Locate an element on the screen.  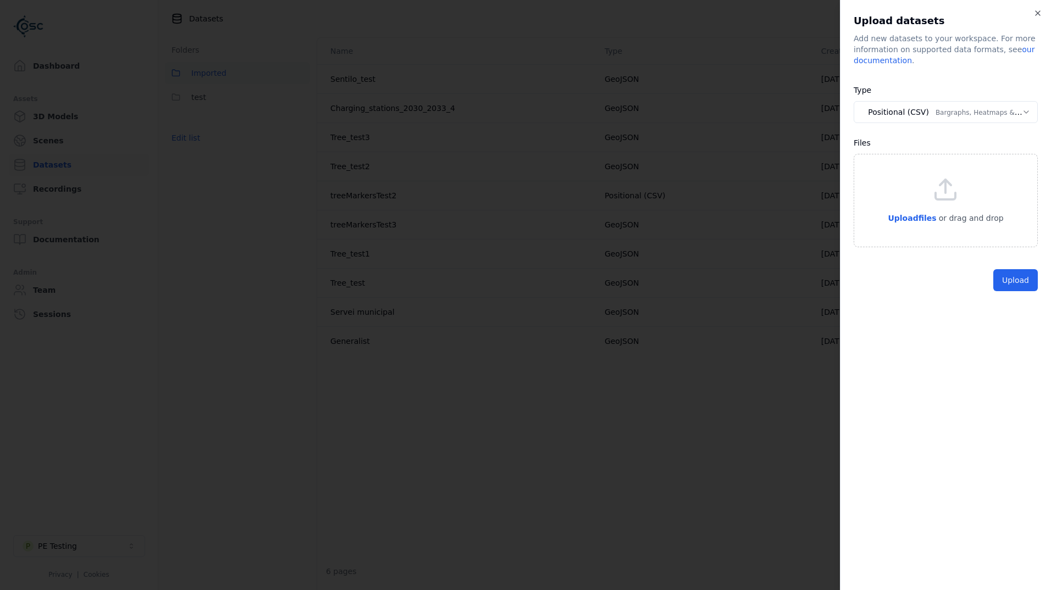
h2: Upload datasets is located at coordinates (946, 21).